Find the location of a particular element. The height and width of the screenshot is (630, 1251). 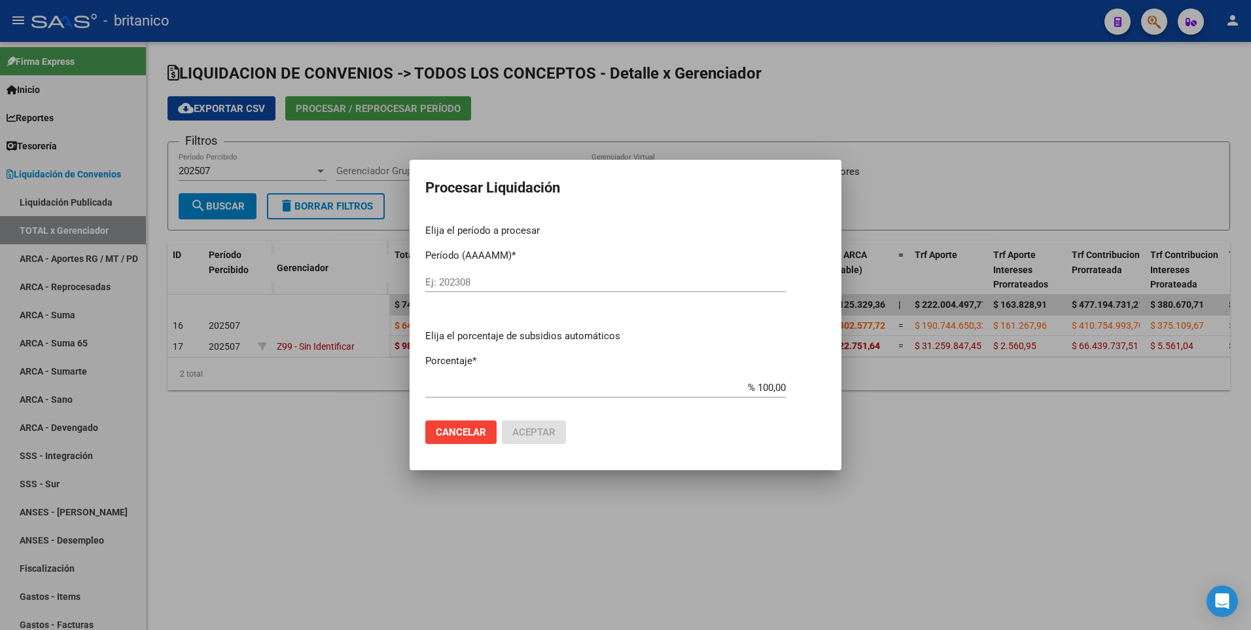

p: Porcentaje is located at coordinates (626, 361).